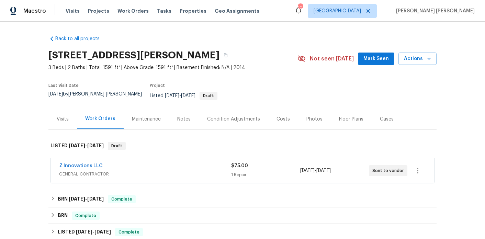  What do you see at coordinates (100, 119) in the screenshot?
I see `div: Work Orders` at bounding box center [100, 119].